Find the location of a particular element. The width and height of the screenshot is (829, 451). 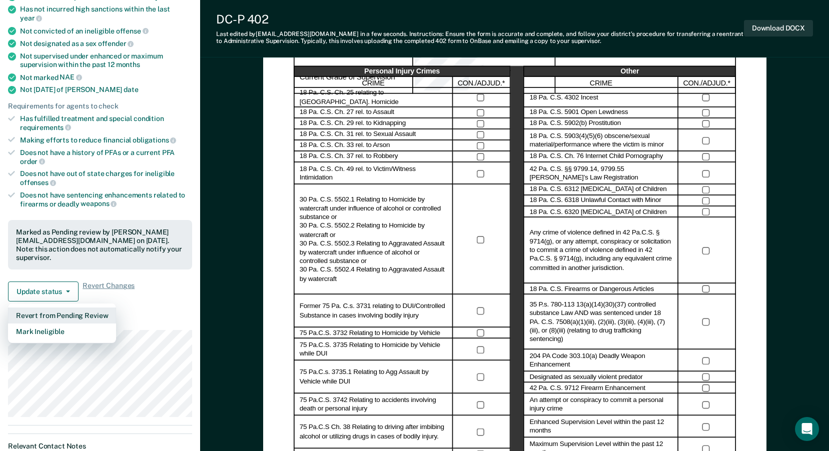

span: date is located at coordinates (131, 90).